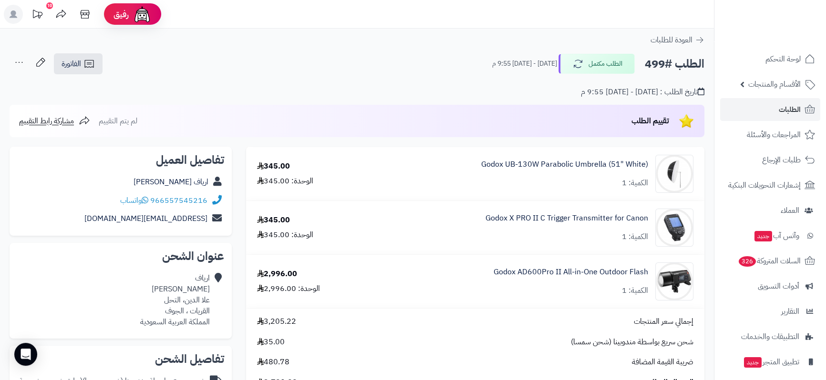 Image resolution: width=826 pixels, height=380 pixels. What do you see at coordinates (271, 342) in the screenshot?
I see `span: 35.00` at bounding box center [271, 342].